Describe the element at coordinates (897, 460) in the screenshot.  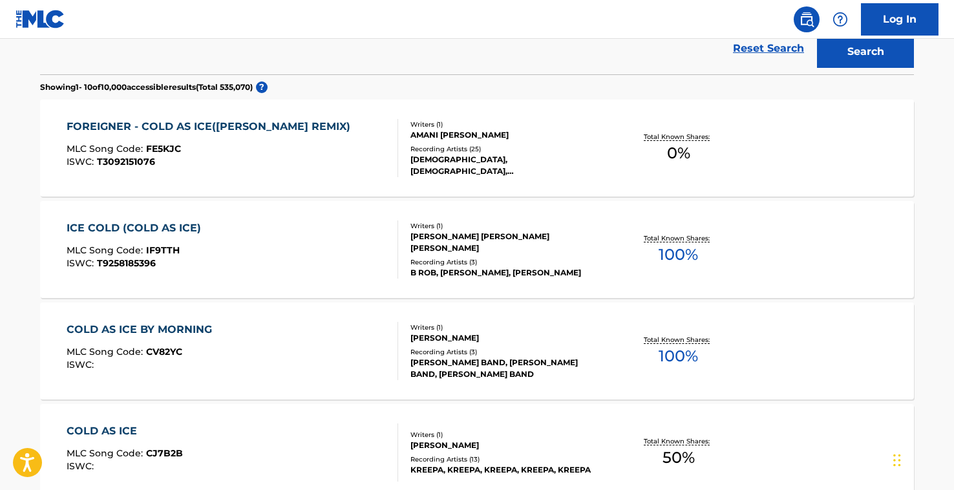
I see `div: Drag` at that location.